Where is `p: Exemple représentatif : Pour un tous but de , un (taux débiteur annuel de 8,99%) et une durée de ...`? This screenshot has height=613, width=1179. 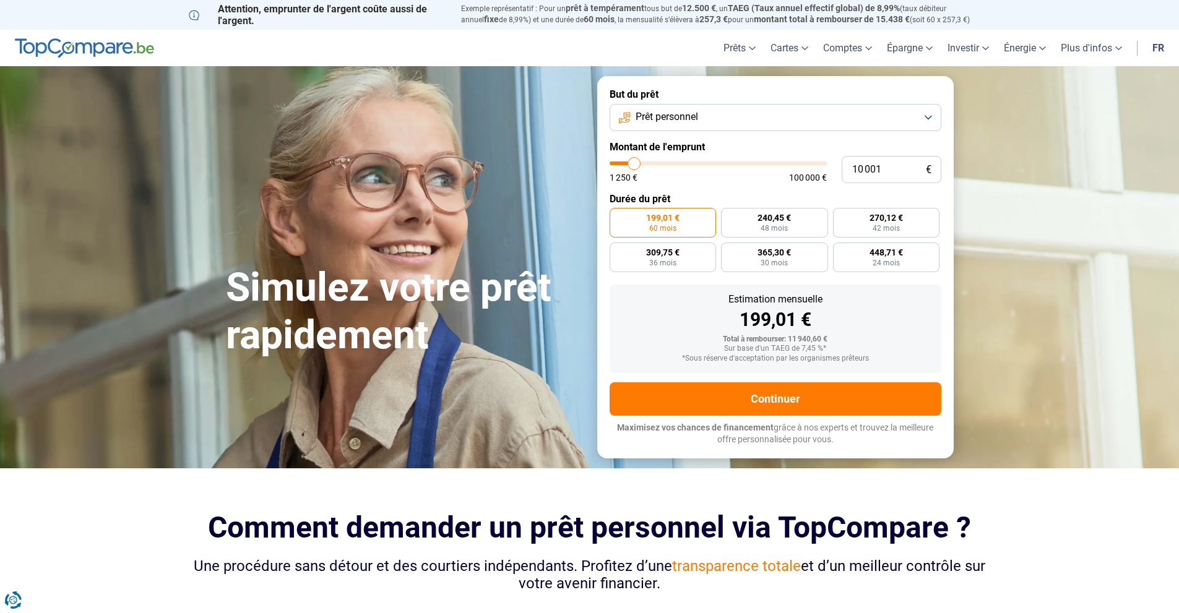
p: Exemple représentatif : Pour un tous but de , un (taux débiteur annuel de 8,99%) et une durée de ... is located at coordinates (726, 14).